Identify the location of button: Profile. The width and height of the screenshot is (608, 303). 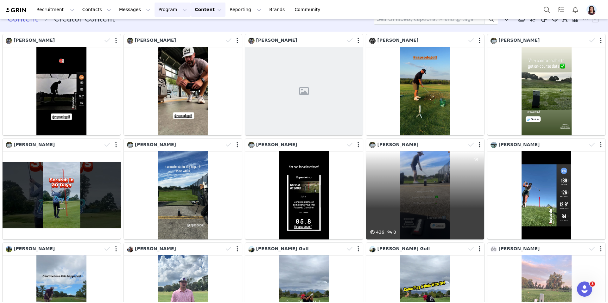
(593, 10).